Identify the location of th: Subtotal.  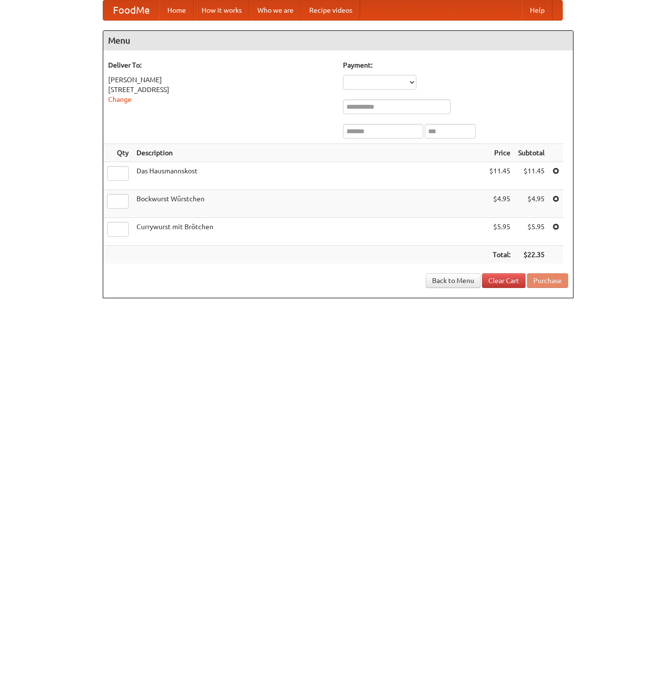
(532, 153).